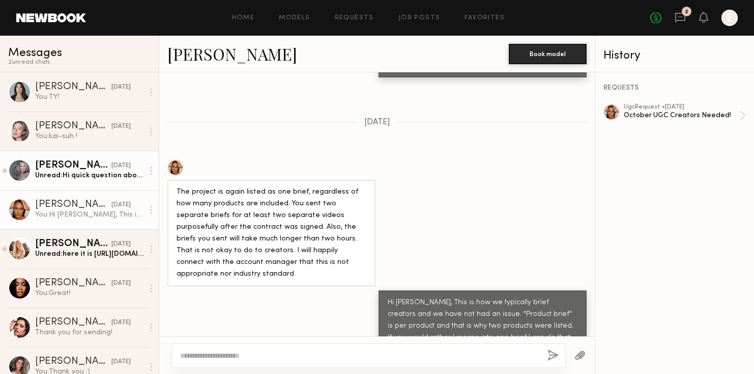 This screenshot has width=754, height=374. Describe the element at coordinates (675, 55) in the screenshot. I see `div: History` at that location.